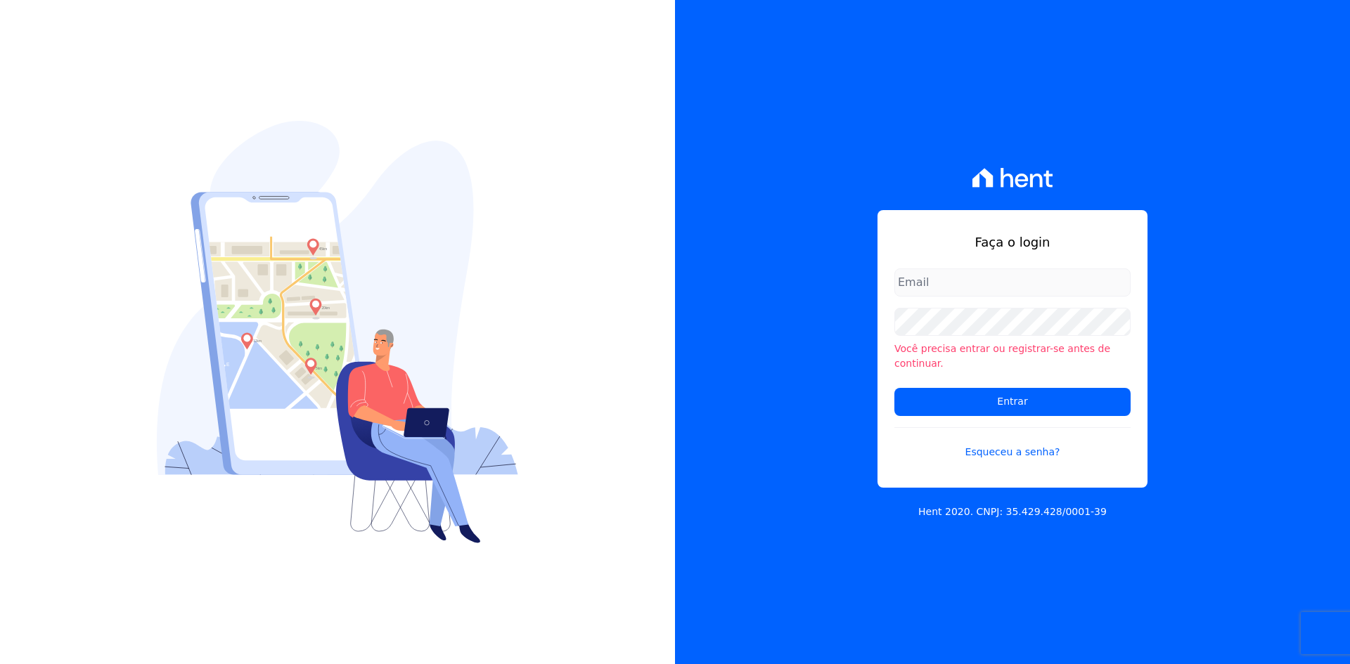 This screenshot has width=1350, height=664. What do you see at coordinates (1012, 402) in the screenshot?
I see `input: Entrar` at bounding box center [1012, 402].